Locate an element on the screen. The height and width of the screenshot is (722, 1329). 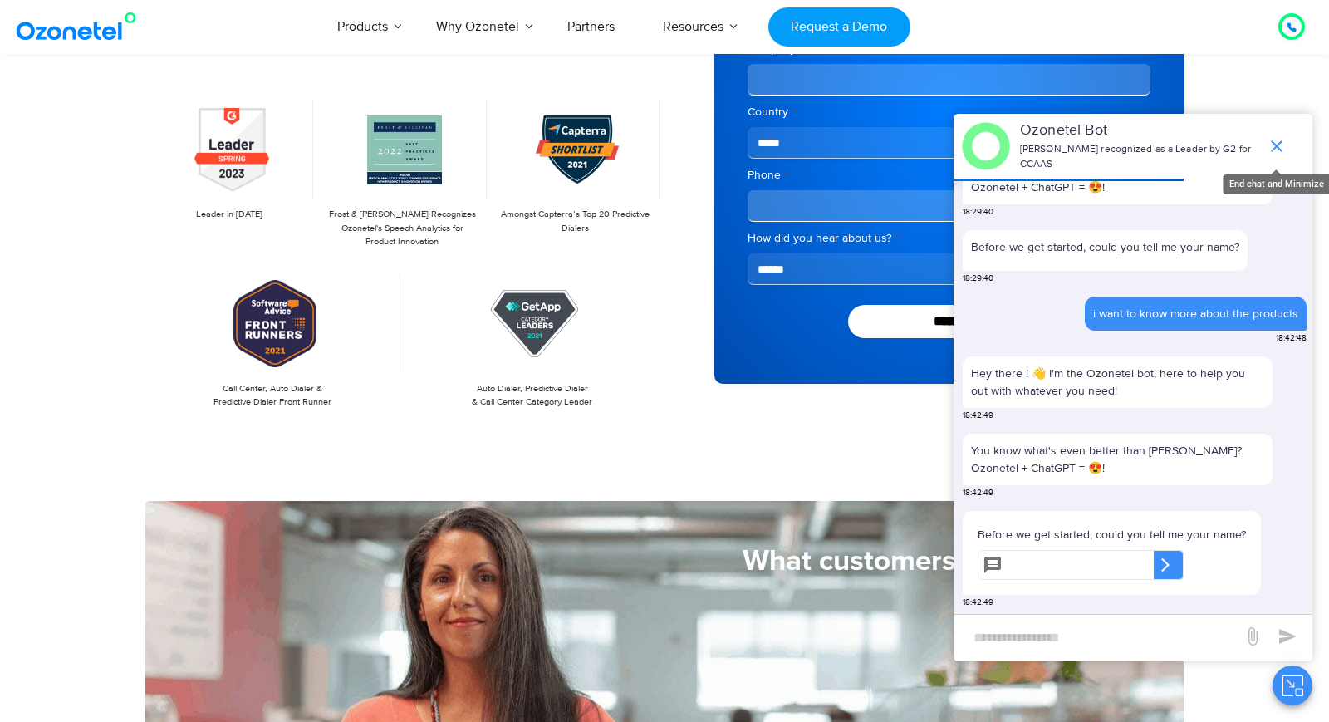
p: Hey there ! 👋 I'm the Ozonetel bot, here to help you out with whatever you need! is located at coordinates (1117, 382).